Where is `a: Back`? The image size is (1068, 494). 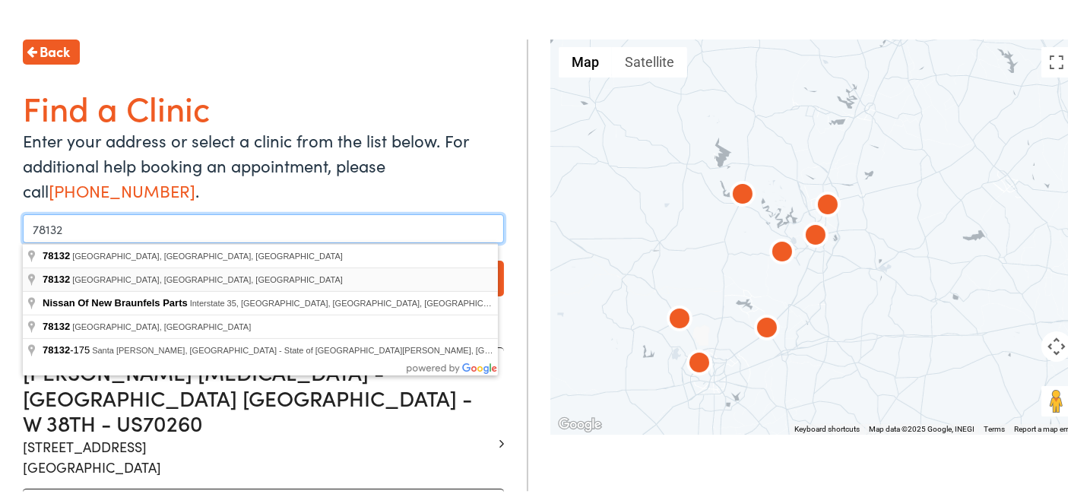 a: Back is located at coordinates (51, 49).